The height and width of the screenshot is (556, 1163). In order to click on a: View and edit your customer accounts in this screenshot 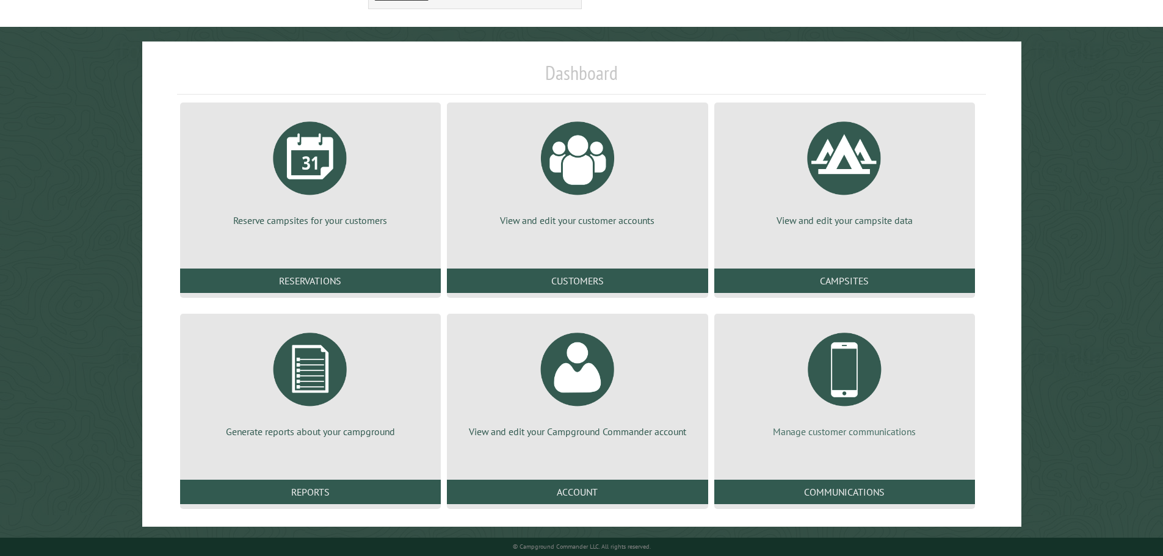, I will do `click(577, 170)`.